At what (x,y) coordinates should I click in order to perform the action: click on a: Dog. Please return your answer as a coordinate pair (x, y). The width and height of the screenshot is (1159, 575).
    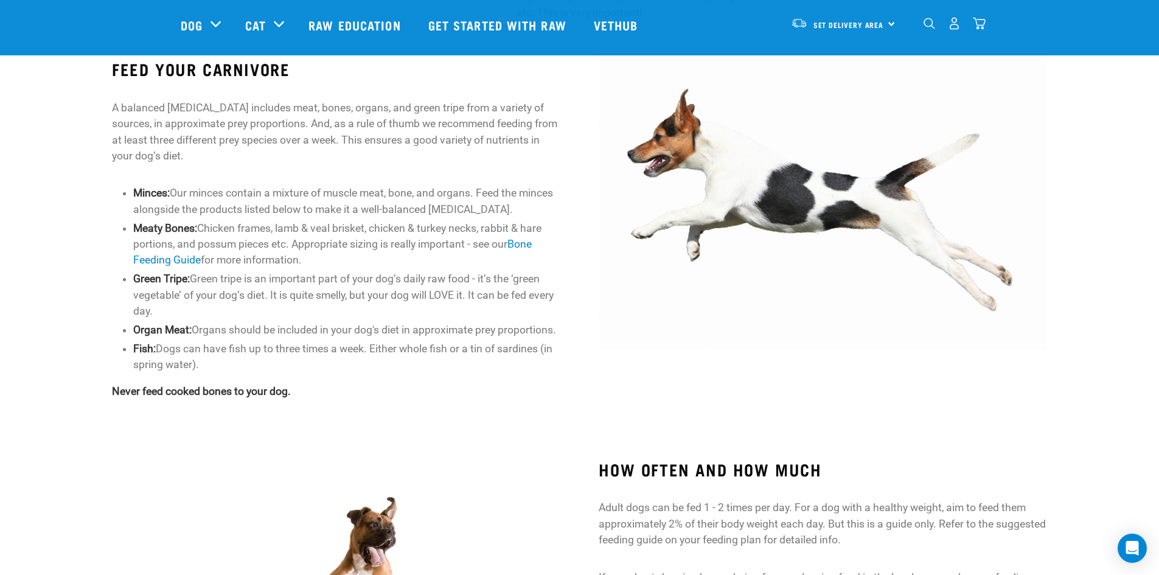
    Looking at the image, I should click on (192, 25).